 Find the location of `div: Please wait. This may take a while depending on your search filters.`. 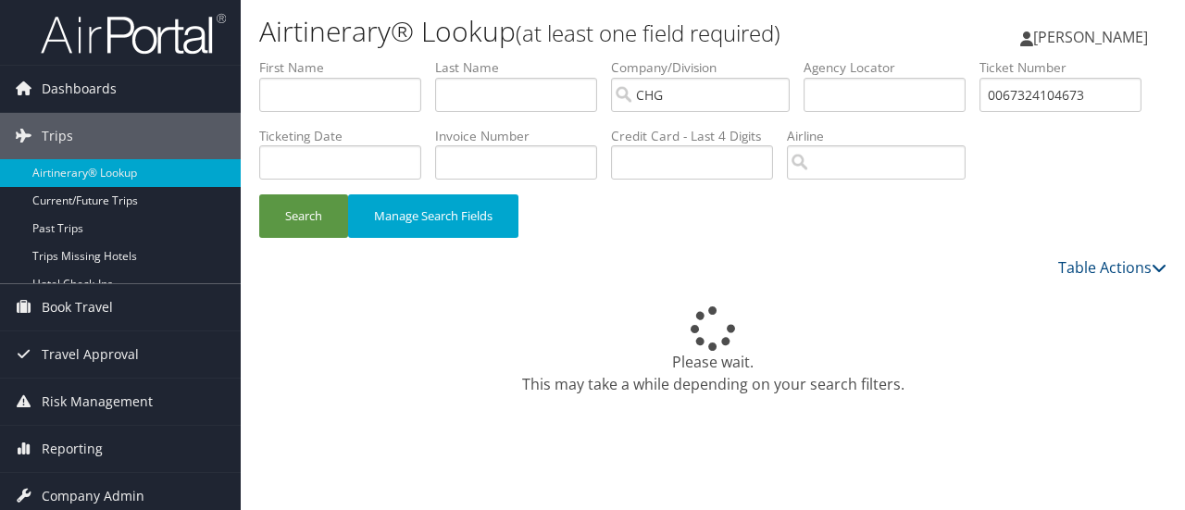

div: Please wait. This may take a while depending on your search filters. is located at coordinates (713, 351).